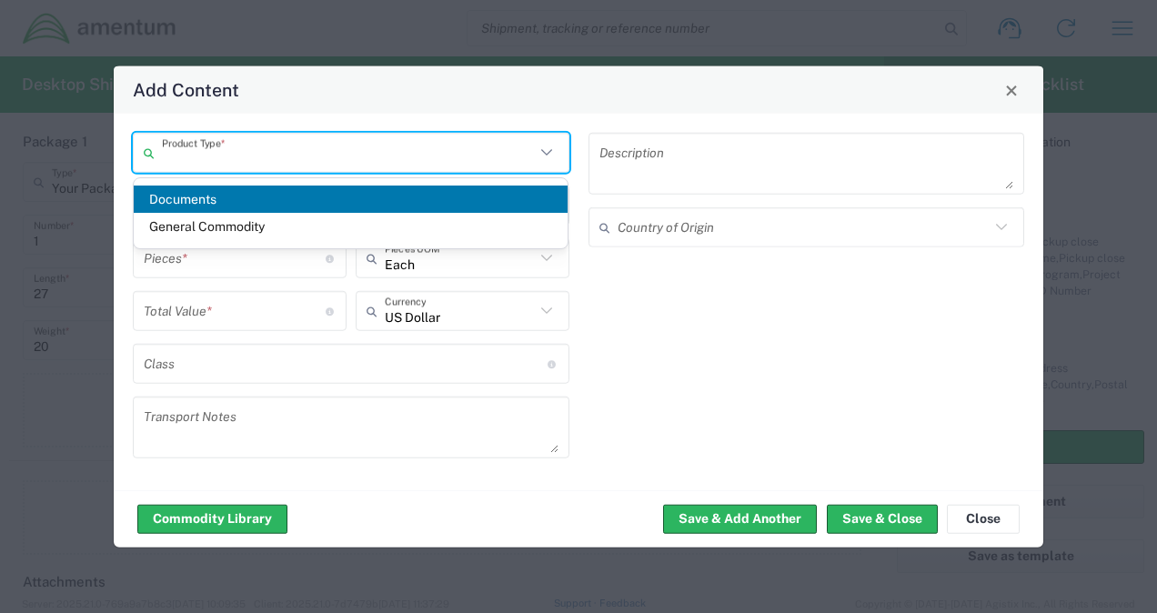 The height and width of the screenshot is (613, 1157). What do you see at coordinates (186, 89) in the screenshot?
I see `h4: Add Content` at bounding box center [186, 89].